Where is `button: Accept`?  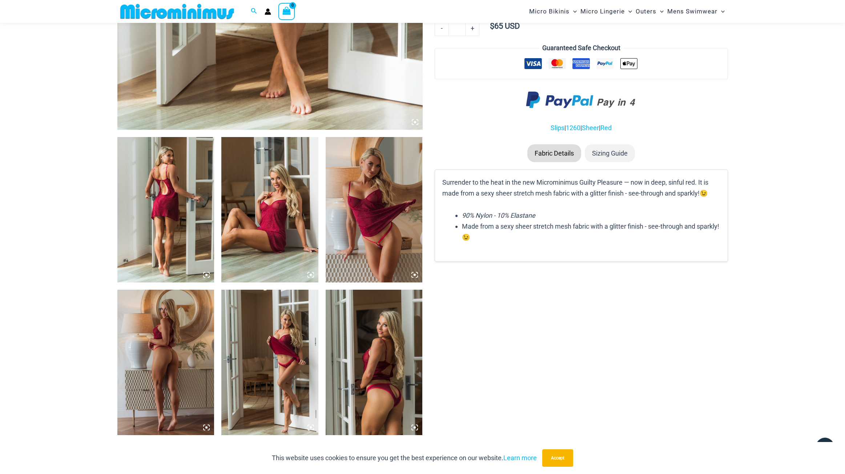
button: Accept is located at coordinates (557, 458).